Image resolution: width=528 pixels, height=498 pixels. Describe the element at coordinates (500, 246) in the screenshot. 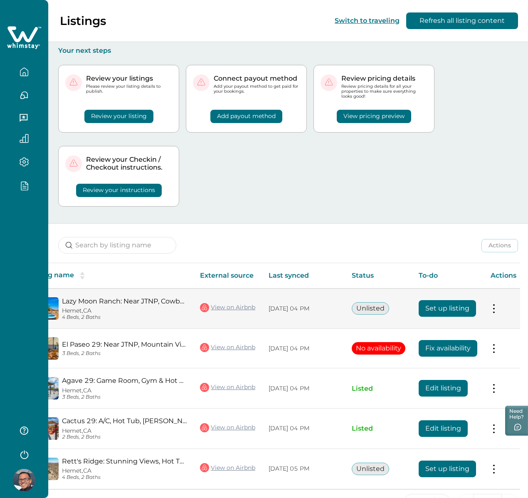

I see `button: Actions` at that location.